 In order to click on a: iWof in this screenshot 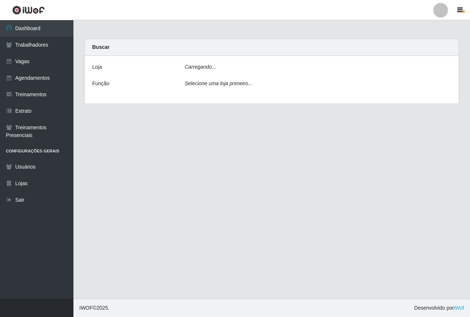, I will do `click(459, 308)`.